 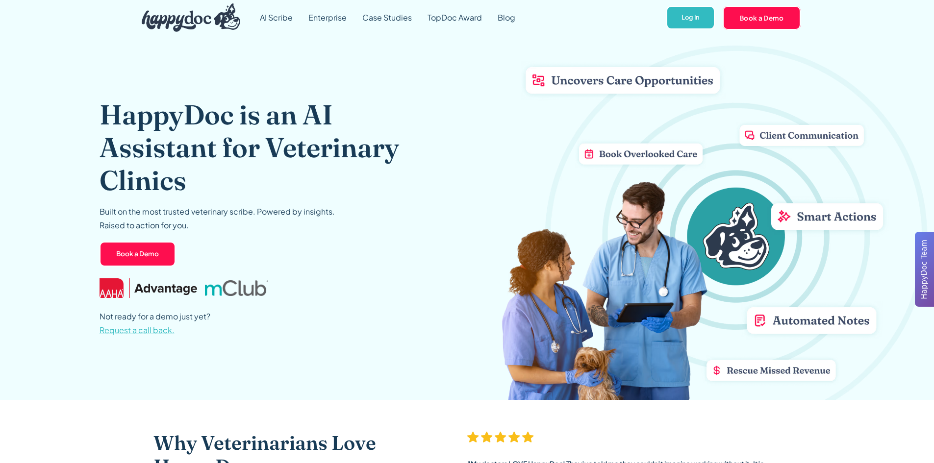 I want to click on img: HappyDoc Logo: A happy dog with his ear up, listening., so click(x=191, y=18).